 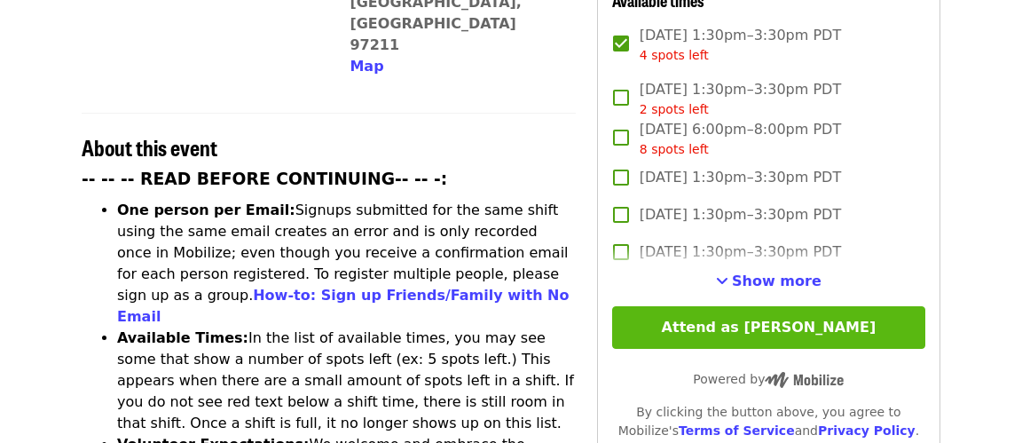 I want to click on span: Powered by, so click(x=768, y=379).